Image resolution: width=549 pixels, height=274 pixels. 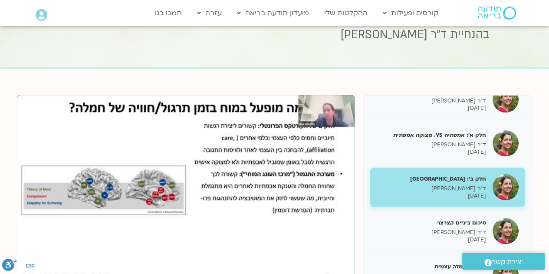 What do you see at coordinates (431, 266) in the screenshot?
I see `h5: חלק ג': חמלה עצמית` at bounding box center [431, 266].